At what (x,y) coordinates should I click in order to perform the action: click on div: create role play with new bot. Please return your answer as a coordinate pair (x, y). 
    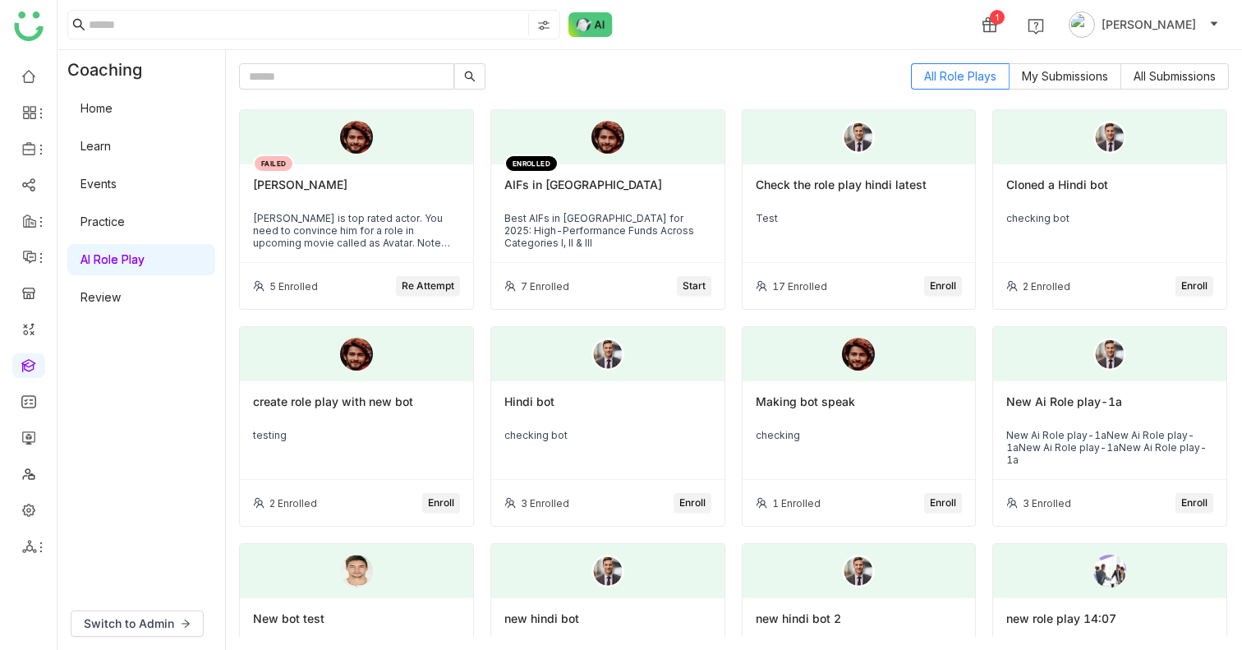
    Looking at the image, I should click on (357, 408).